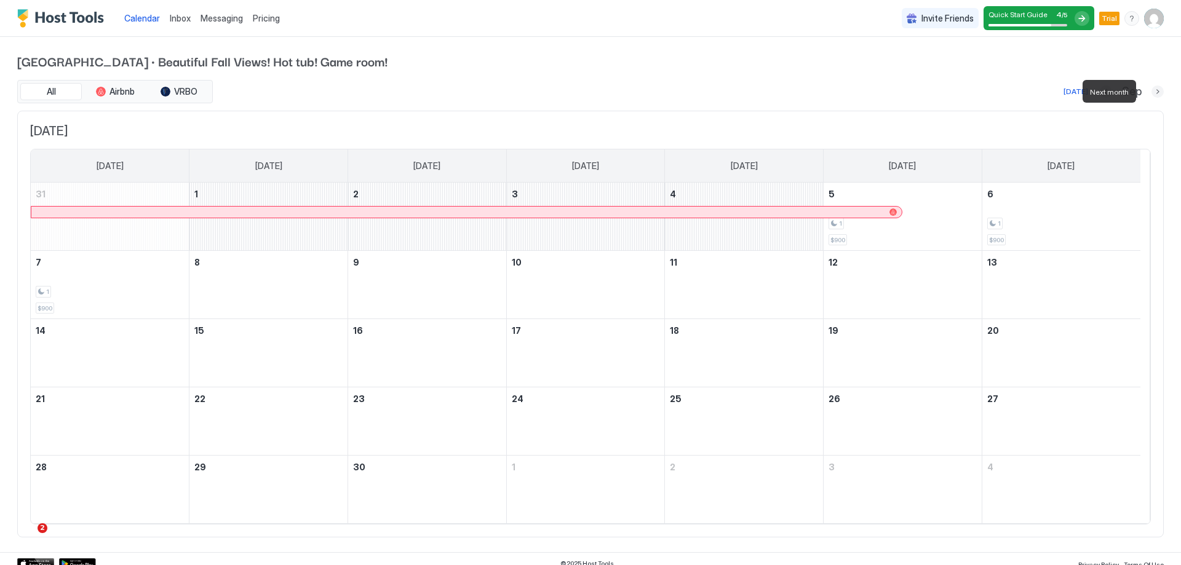 Image resolution: width=1181 pixels, height=565 pixels. Describe the element at coordinates (586, 194) in the screenshot. I see `a: September 3, 2025` at that location.